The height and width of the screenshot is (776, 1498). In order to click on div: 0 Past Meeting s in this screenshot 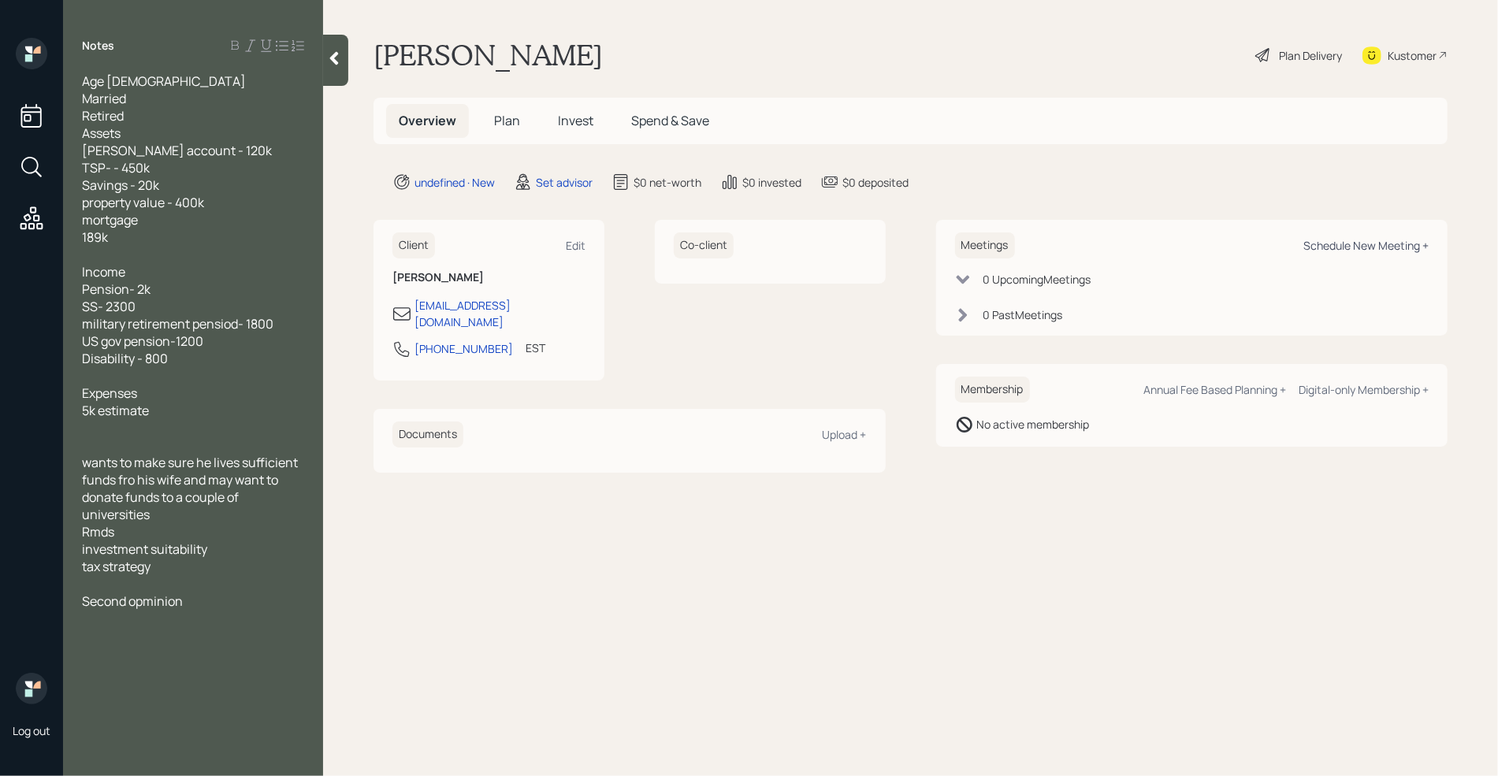, I will do `click(1023, 314)`.